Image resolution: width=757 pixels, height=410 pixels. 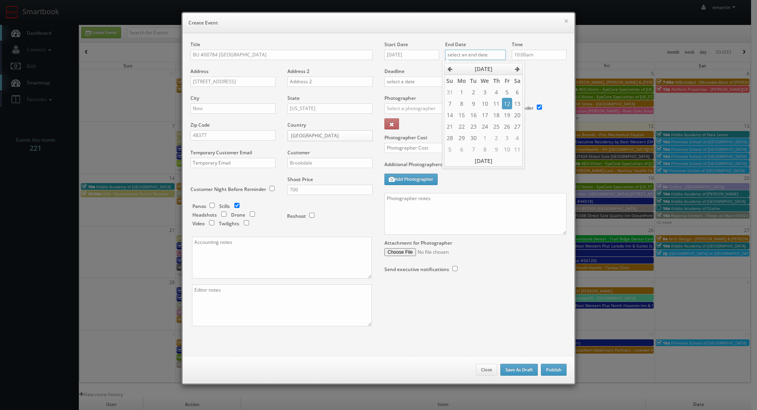 What do you see at coordinates (517, 115) in the screenshot?
I see `td: 20` at bounding box center [517, 115].